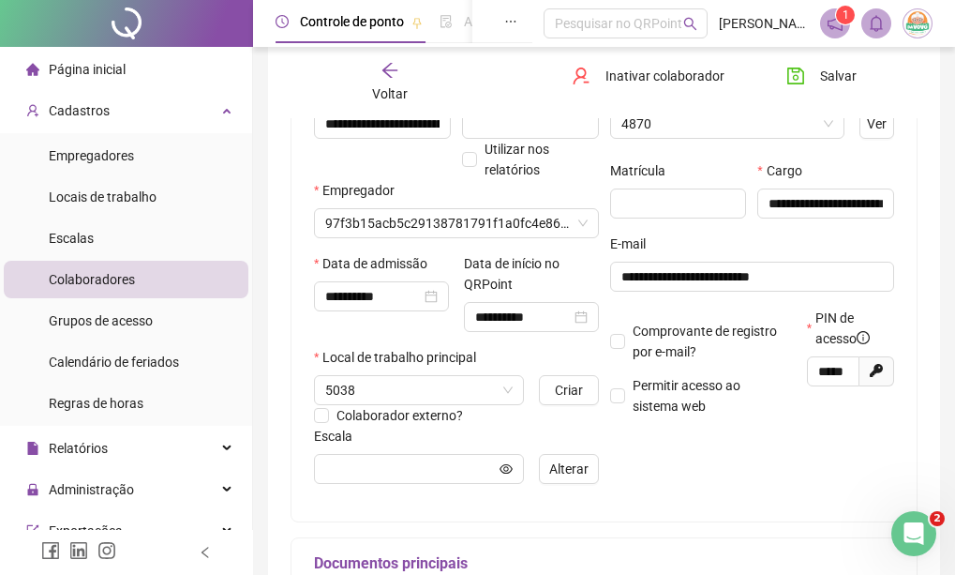  I want to click on span: eye, so click(506, 469).